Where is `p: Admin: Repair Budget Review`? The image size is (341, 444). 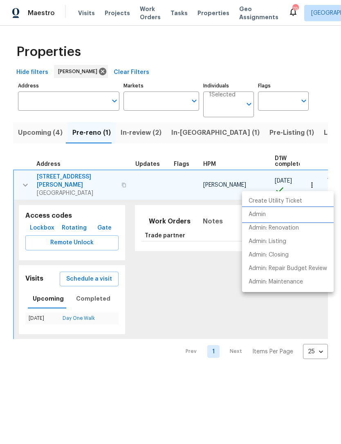 p: Admin: Repair Budget Review is located at coordinates (288, 268).